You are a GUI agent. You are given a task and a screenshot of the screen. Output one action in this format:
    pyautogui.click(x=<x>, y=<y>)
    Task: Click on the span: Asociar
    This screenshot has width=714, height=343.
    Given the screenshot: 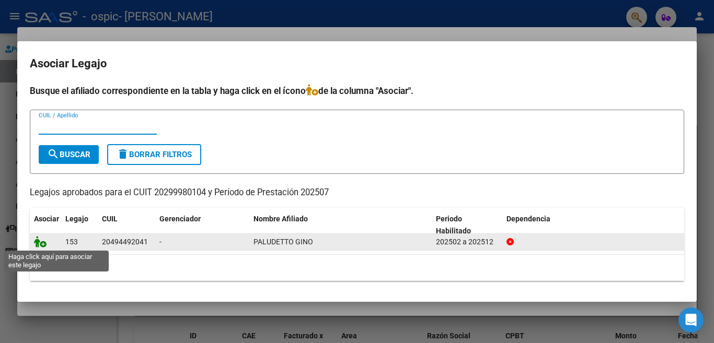 What is the action you would take?
    pyautogui.click(x=47, y=219)
    